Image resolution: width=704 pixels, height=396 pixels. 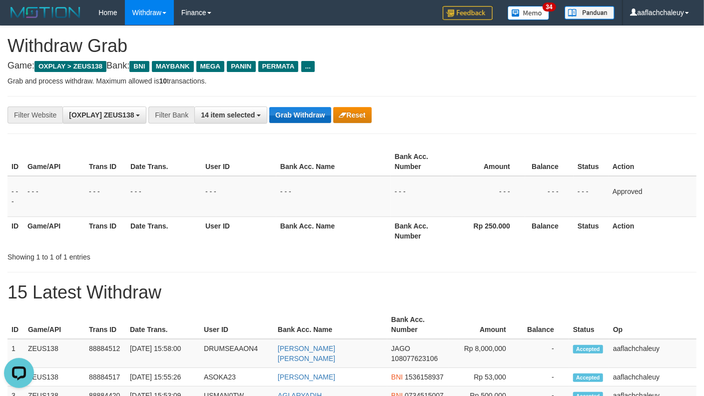 What do you see at coordinates (105, 377) in the screenshot?
I see `td: 88884517` at bounding box center [105, 377].